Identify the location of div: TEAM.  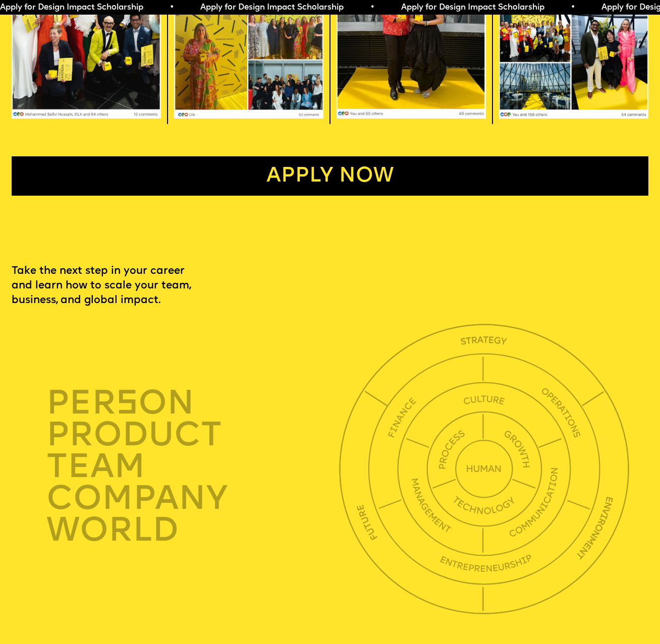
(195, 466).